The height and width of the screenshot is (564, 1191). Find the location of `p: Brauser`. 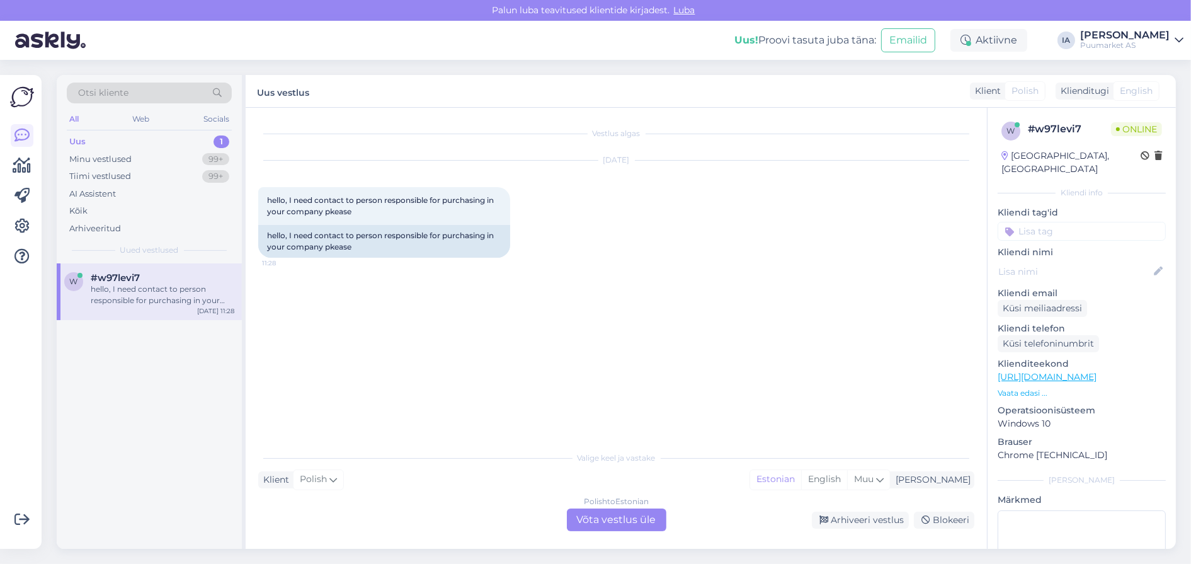

p: Brauser is located at coordinates (1082, 442).